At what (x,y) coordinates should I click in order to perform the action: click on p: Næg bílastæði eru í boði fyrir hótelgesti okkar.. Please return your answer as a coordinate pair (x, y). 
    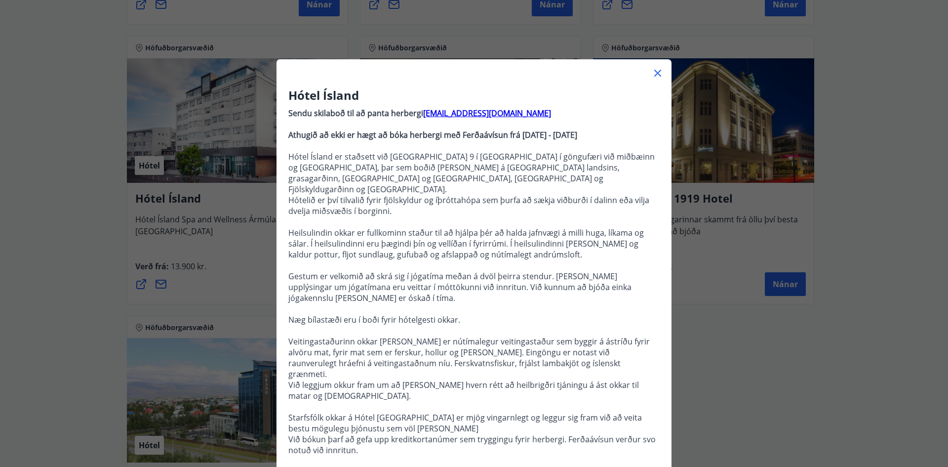
    Looking at the image, I should click on (474, 320).